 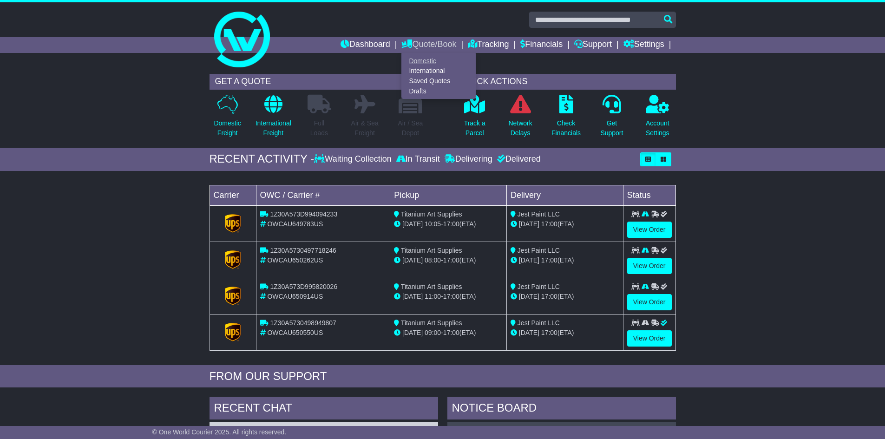 I want to click on span: OWCAU650550US, so click(x=295, y=333).